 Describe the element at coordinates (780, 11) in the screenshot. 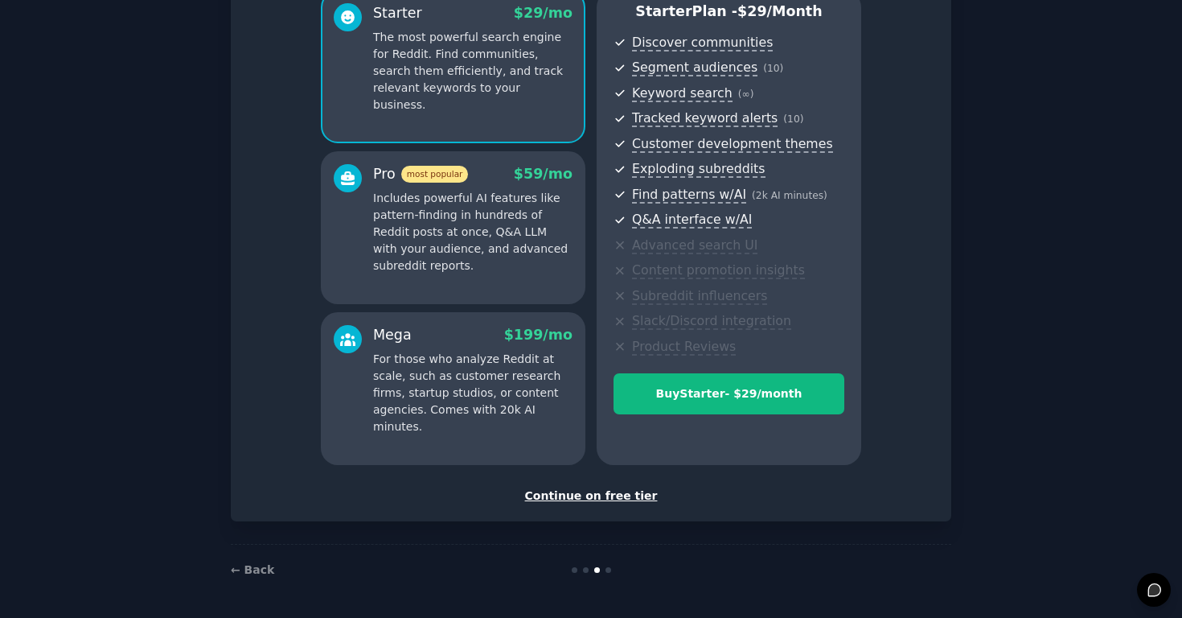

I see `span: $ 29 /month` at that location.